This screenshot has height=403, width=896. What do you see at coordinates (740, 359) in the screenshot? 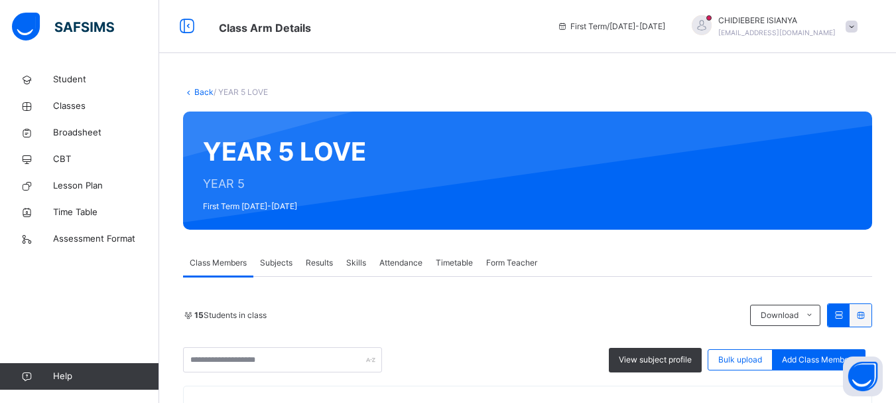
I see `span: Bulk upload` at bounding box center [740, 359].